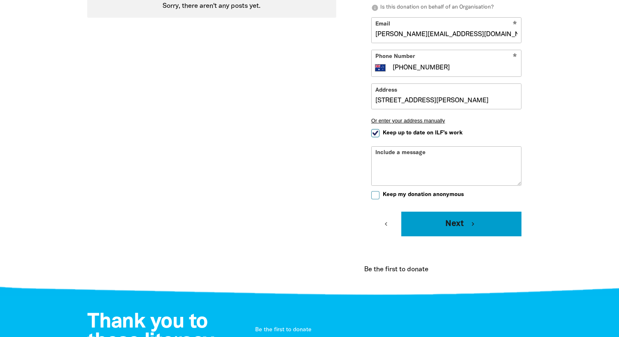  I want to click on i: info, so click(375, 8).